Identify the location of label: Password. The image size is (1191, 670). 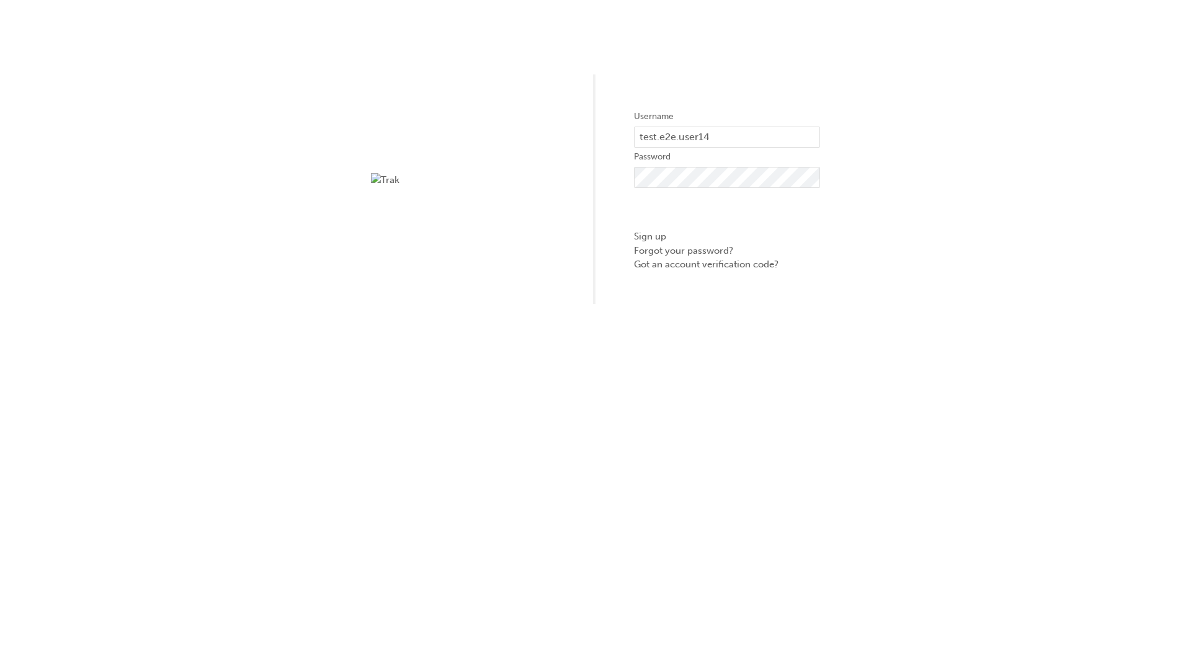
(727, 157).